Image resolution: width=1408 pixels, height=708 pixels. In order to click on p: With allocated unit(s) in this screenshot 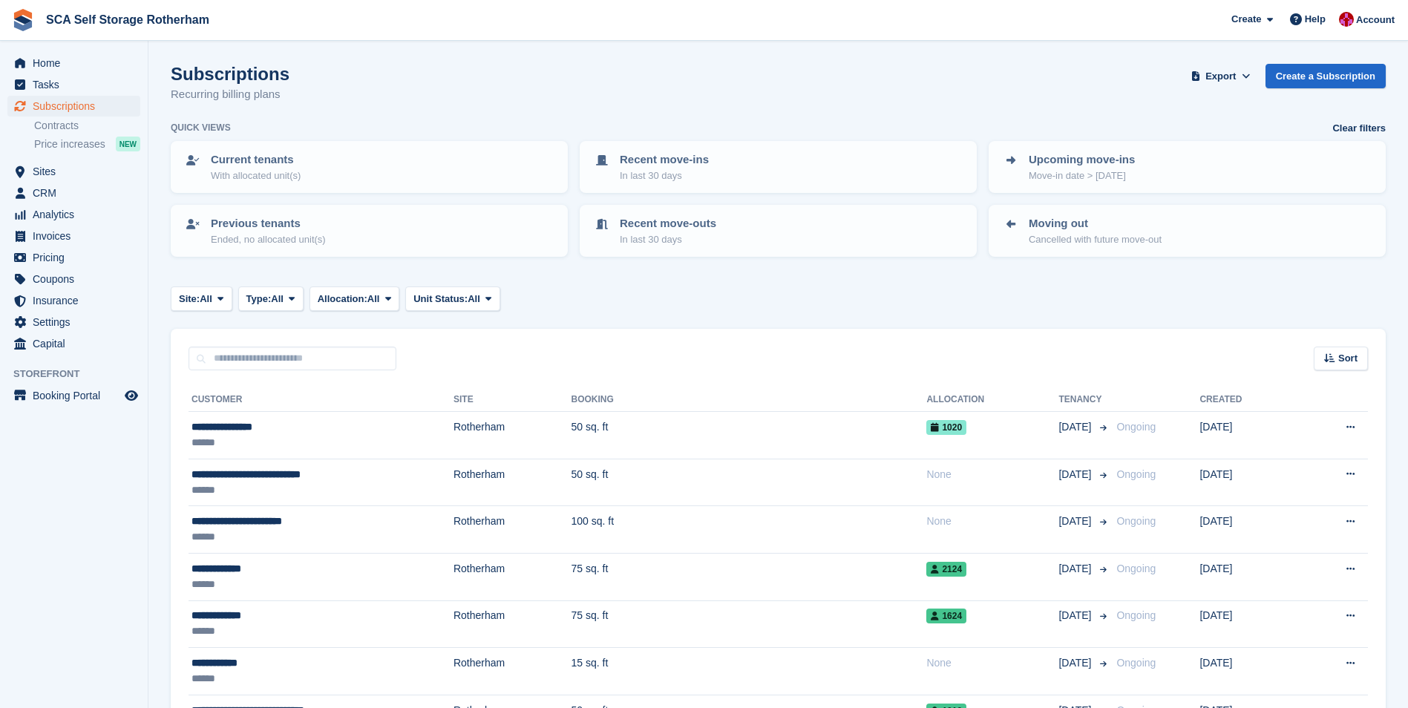, I will do `click(255, 176)`.